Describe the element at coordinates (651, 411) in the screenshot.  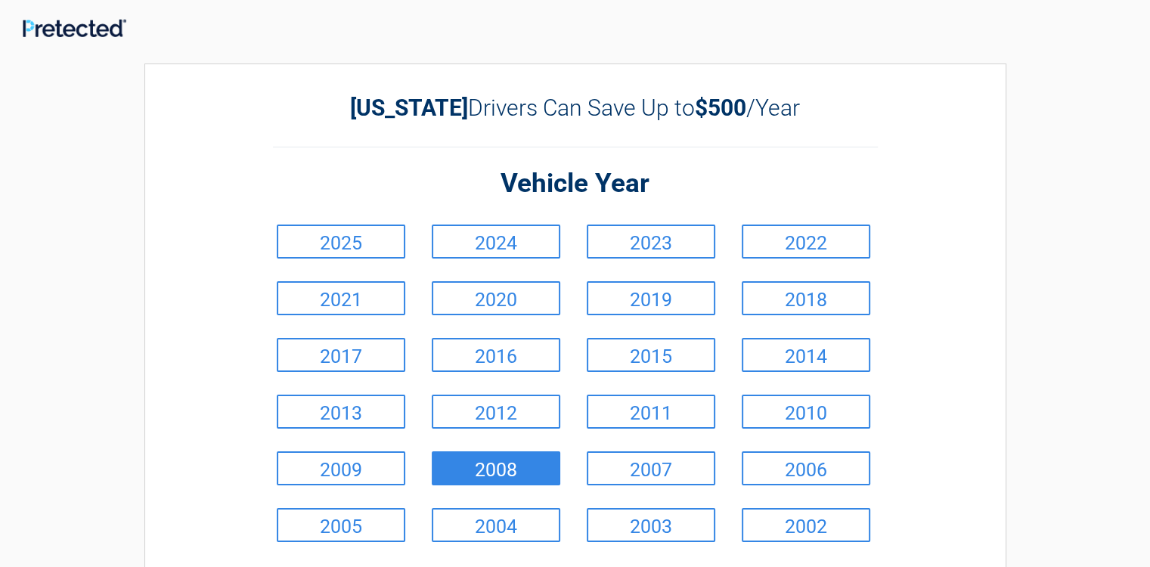
I see `a: 2011` at that location.